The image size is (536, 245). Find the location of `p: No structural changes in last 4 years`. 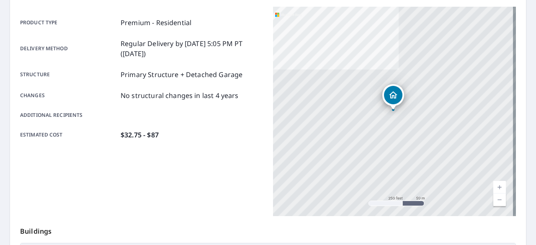

p: No structural changes in last 4 years is located at coordinates (180, 95).